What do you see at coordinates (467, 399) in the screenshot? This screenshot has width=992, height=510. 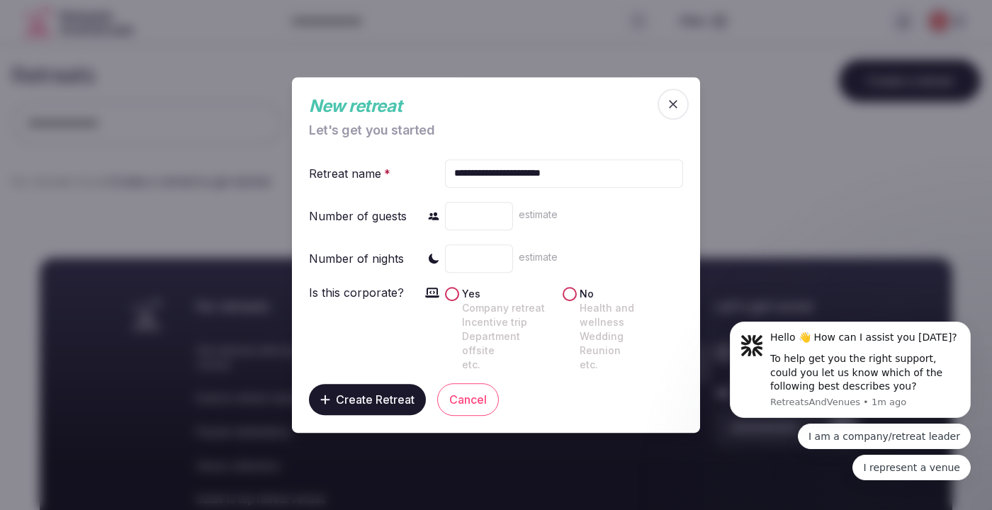 I see `button: Cancel` at bounding box center [467, 399].